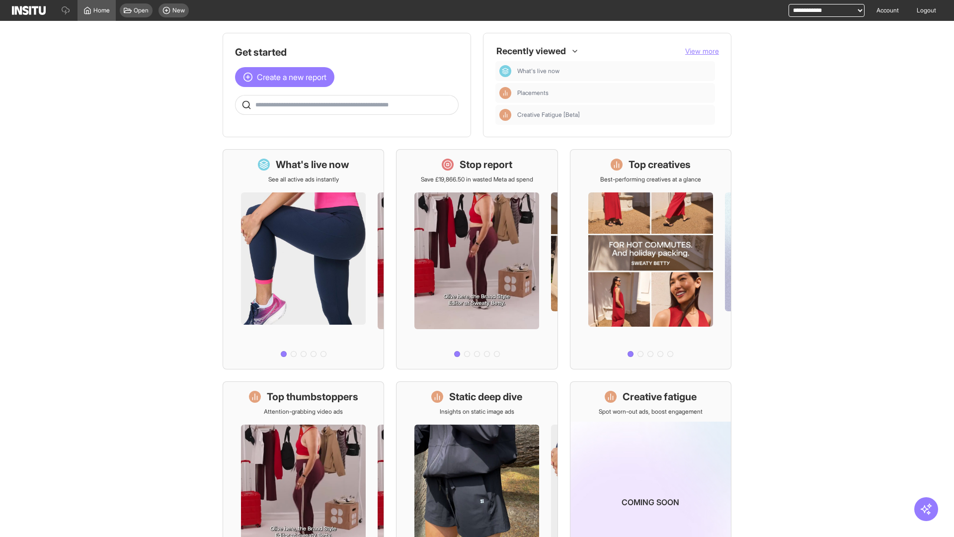 Image resolution: width=954 pixels, height=537 pixels. Describe the element at coordinates (477, 411) in the screenshot. I see `p: Insights on static image ads` at that location.